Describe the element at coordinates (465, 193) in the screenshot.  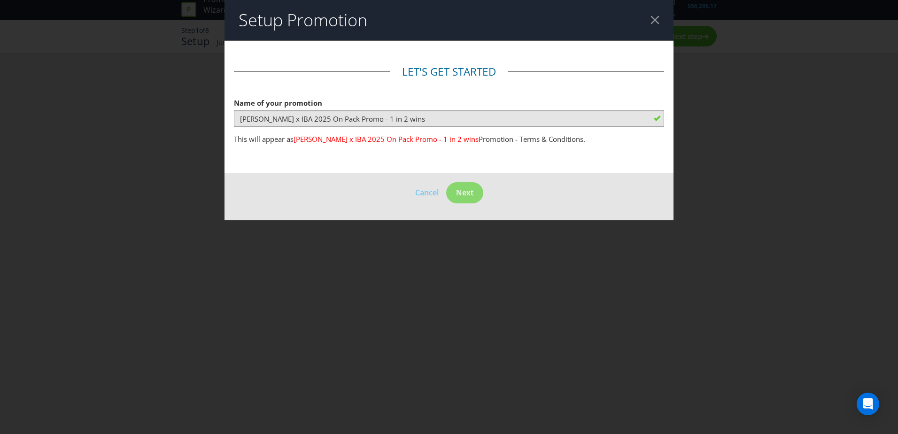
I see `button: Next` at that location.